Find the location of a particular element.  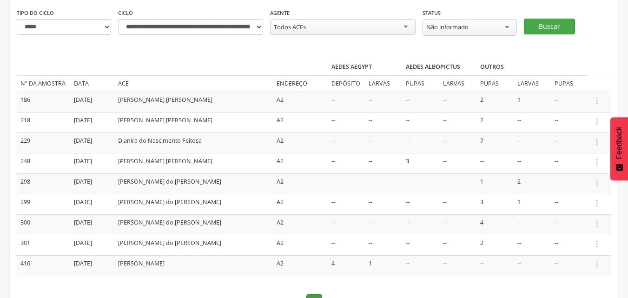

td: 7 is located at coordinates (495, 143).